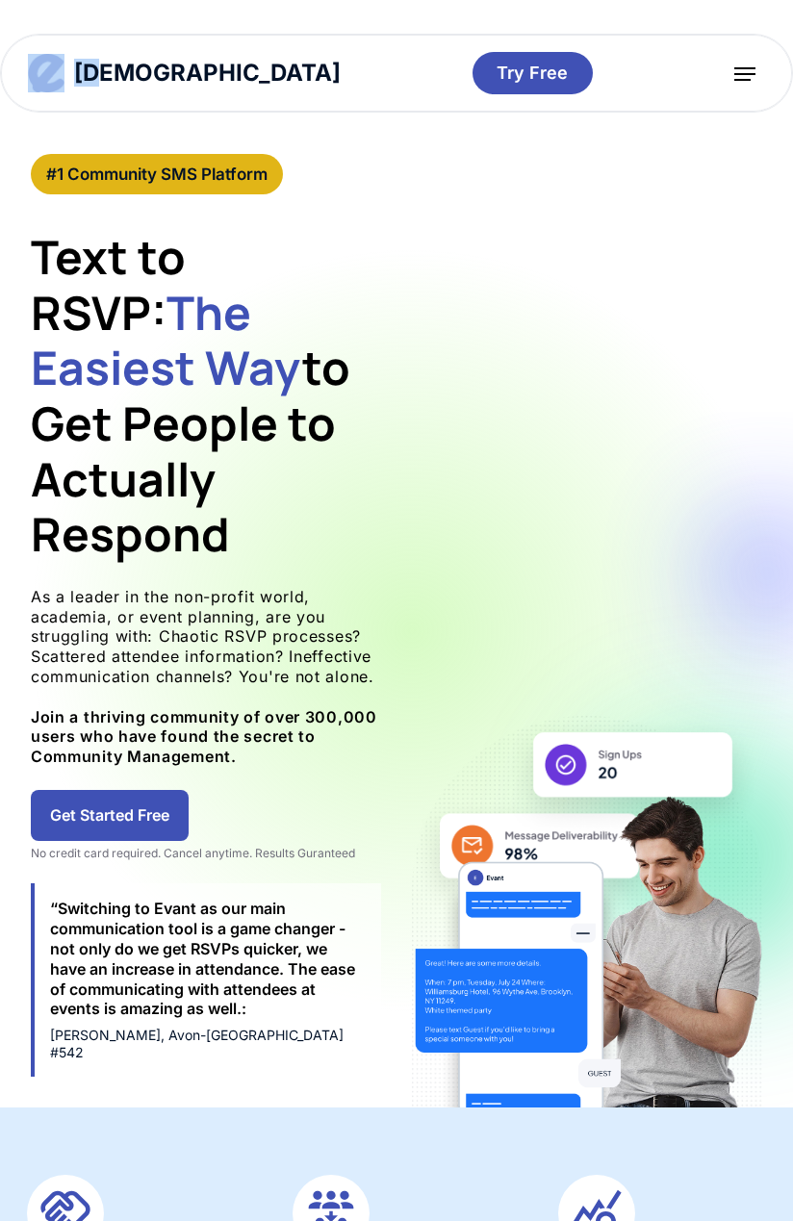 The image size is (793, 1221). Describe the element at coordinates (745, 74) in the screenshot. I see `img: Saas Webflow Template - Charlotte - Designed by Azwedo.com and Wedoflow.com` at that location.